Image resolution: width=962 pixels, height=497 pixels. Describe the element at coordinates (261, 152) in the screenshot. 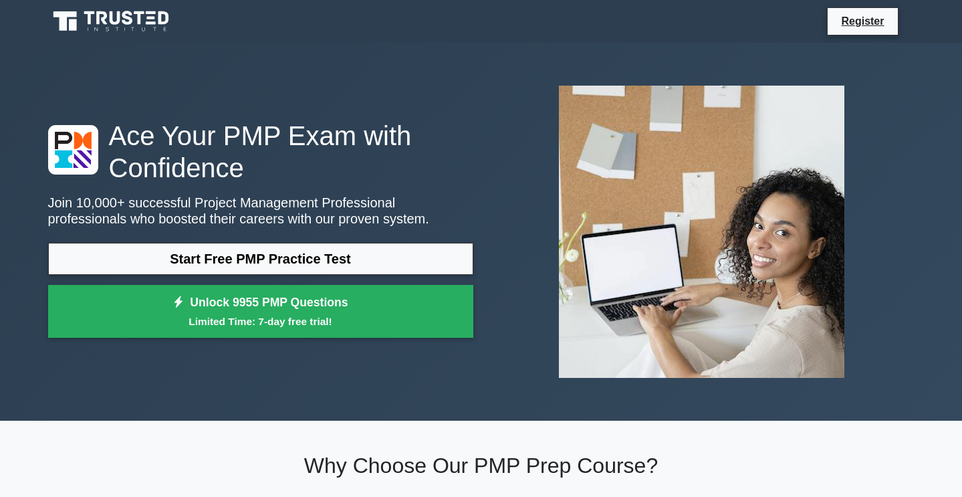

I see `h1: Ace Your PMP Exam with Confidence` at that location.